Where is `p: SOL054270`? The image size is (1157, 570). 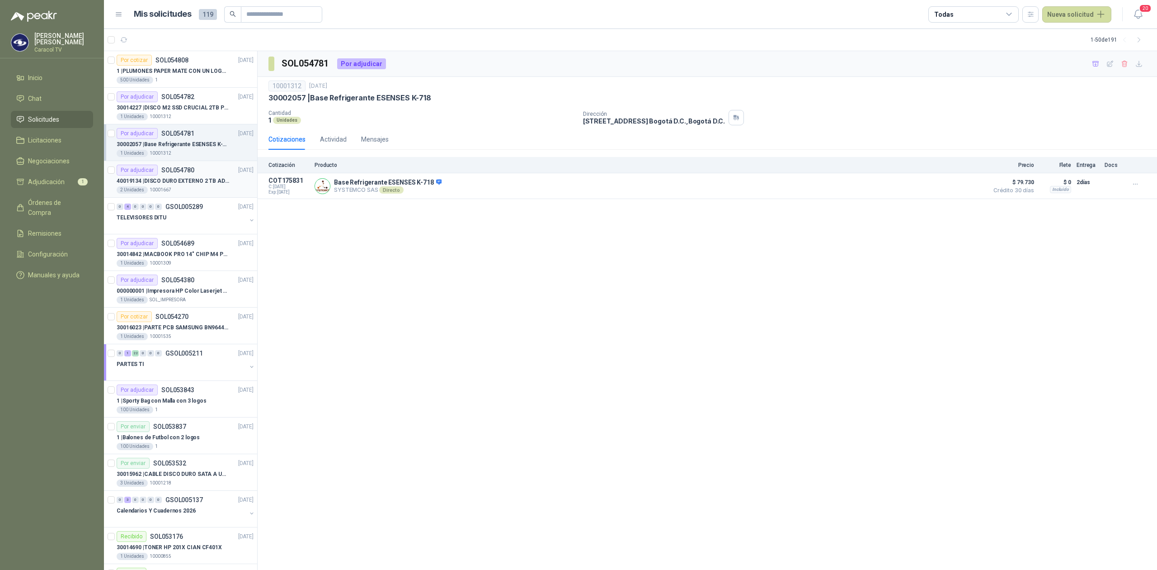 p: SOL054270 is located at coordinates (172, 316).